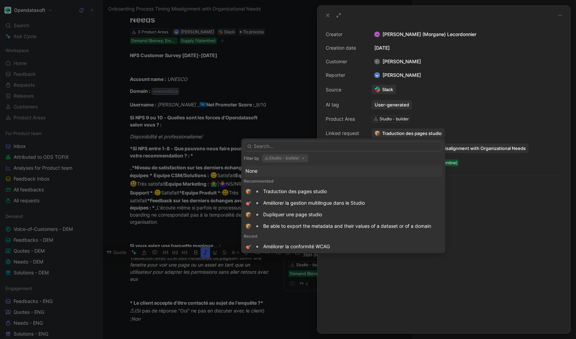 The image size is (576, 339). What do you see at coordinates (297, 247) in the screenshot?
I see `div: Améliorer la conformité WCAG` at bounding box center [297, 247].